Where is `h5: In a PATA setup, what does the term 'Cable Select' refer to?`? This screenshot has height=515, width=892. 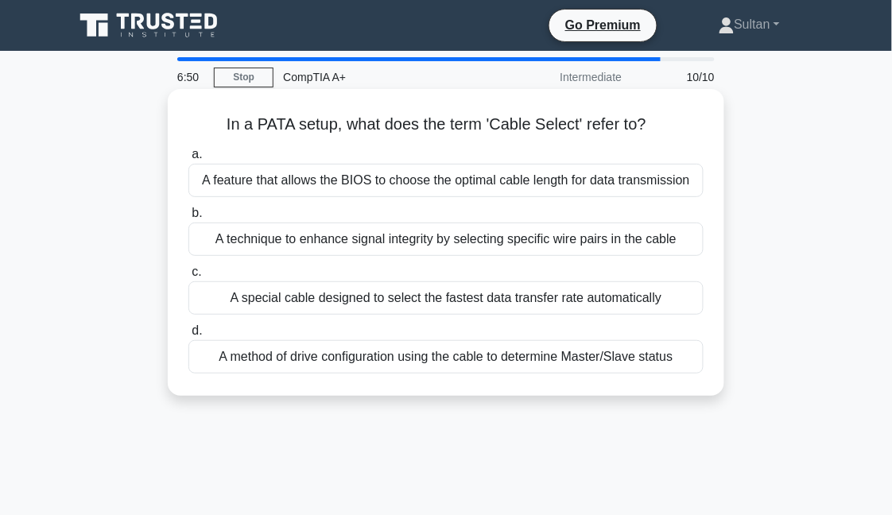 h5: In a PATA setup, what does the term 'Cable Select' refer to? is located at coordinates (446, 125).